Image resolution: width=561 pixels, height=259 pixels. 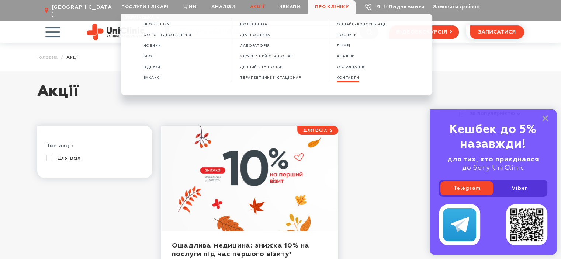 I want to click on span: Акції, so click(x=73, y=57).